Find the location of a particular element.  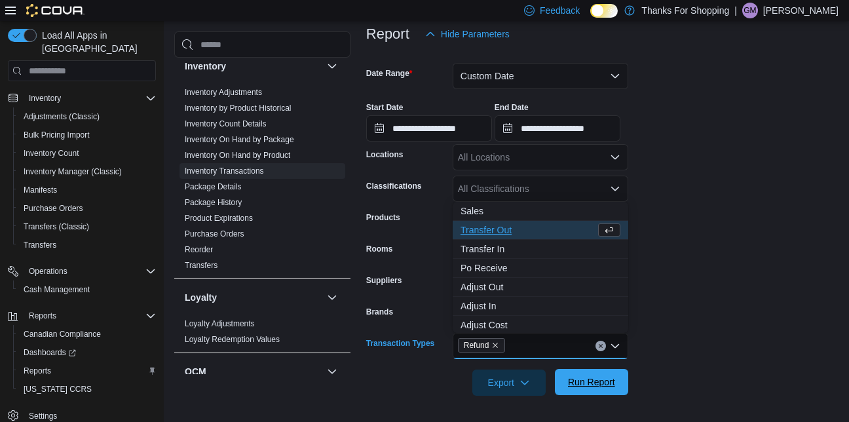

span: Operations is located at coordinates (90, 271).